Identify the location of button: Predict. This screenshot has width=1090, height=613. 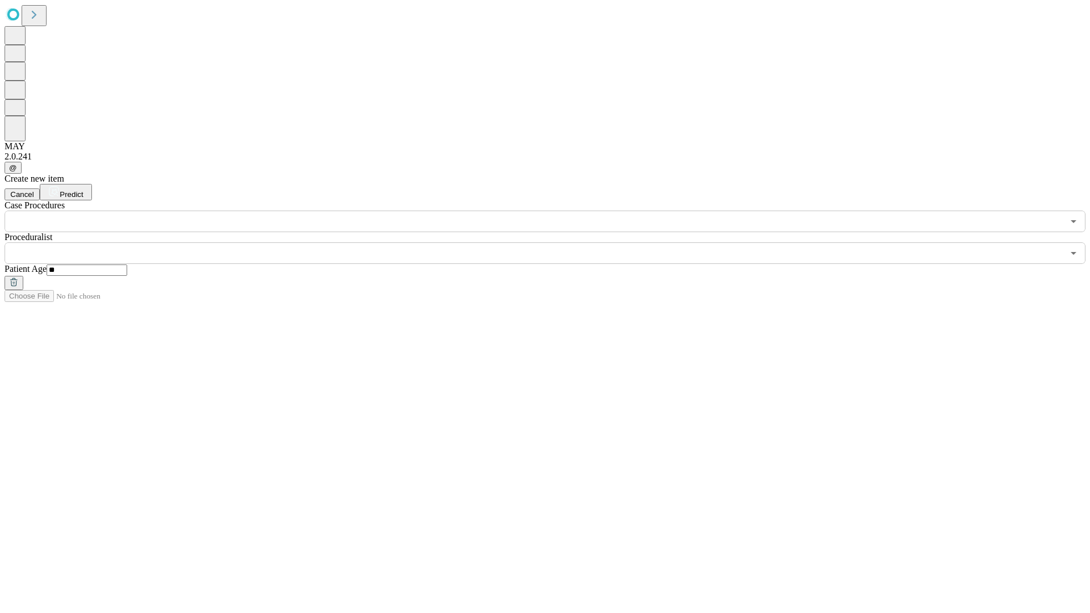
(66, 192).